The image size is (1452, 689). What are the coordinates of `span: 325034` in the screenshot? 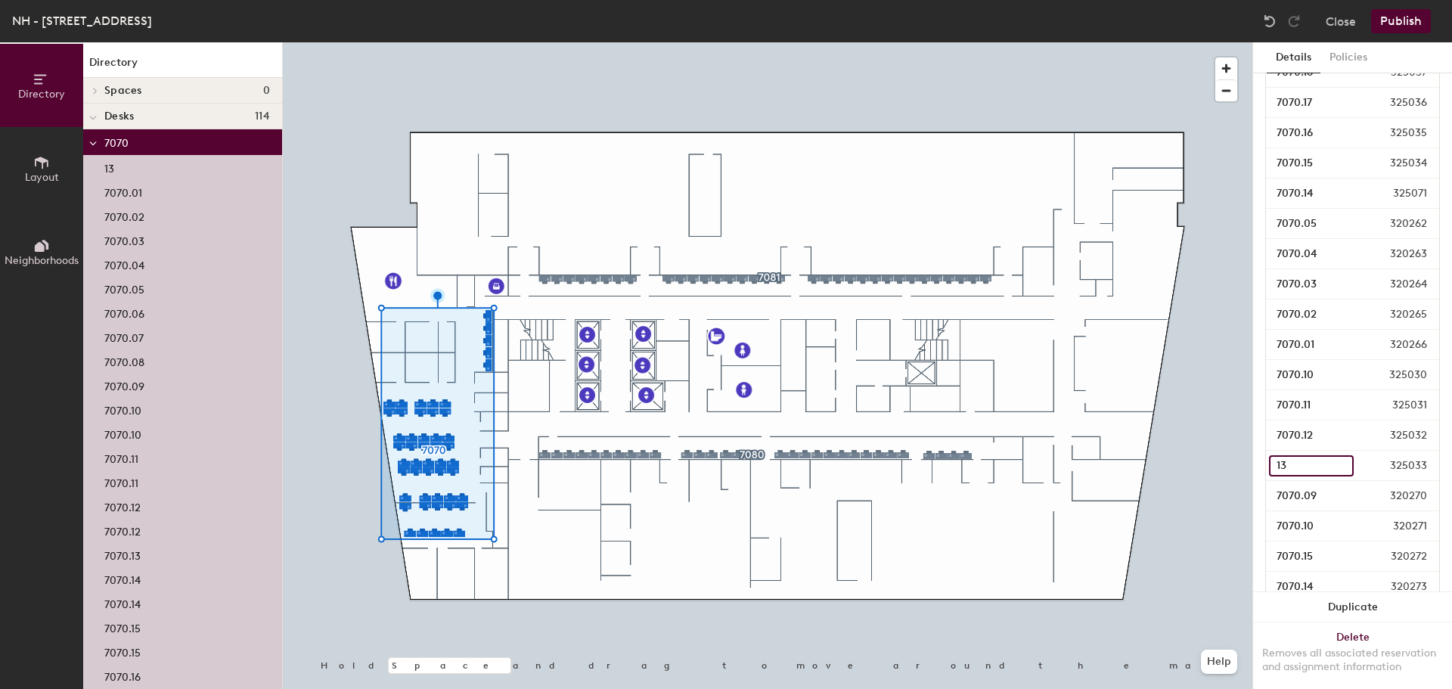 It's located at (1395, 163).